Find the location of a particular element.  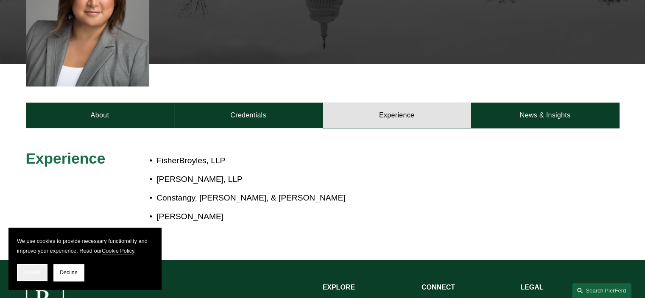

a: Search this site is located at coordinates (602, 291).